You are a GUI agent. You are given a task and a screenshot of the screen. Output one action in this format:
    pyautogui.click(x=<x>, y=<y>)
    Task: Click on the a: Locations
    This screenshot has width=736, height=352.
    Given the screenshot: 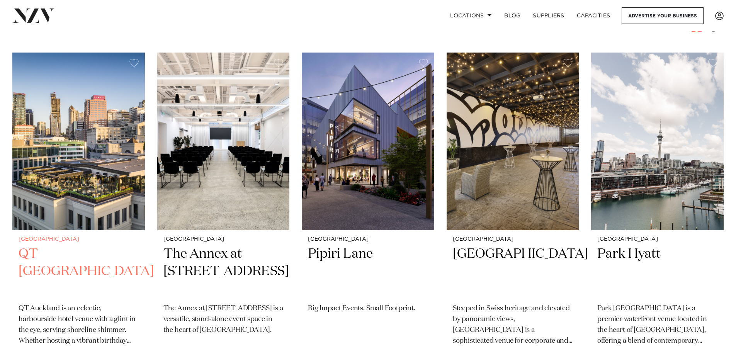 What is the action you would take?
    pyautogui.click(x=471, y=15)
    